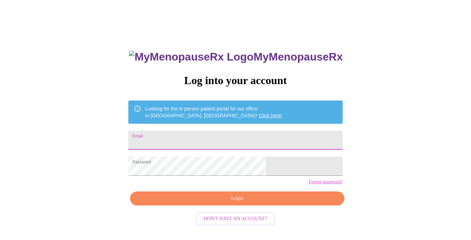 This screenshot has width=471, height=240. What do you see at coordinates (191, 57) in the screenshot?
I see `img: MyMenopauseRx Logo` at bounding box center [191, 57].